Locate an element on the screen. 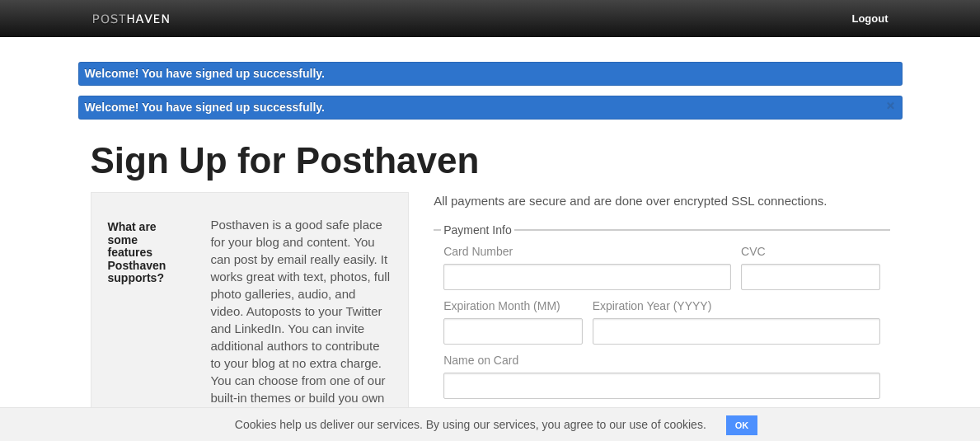 The width and height of the screenshot is (980, 441). h5: What are some features Posthaven supports? is located at coordinates (147, 252).